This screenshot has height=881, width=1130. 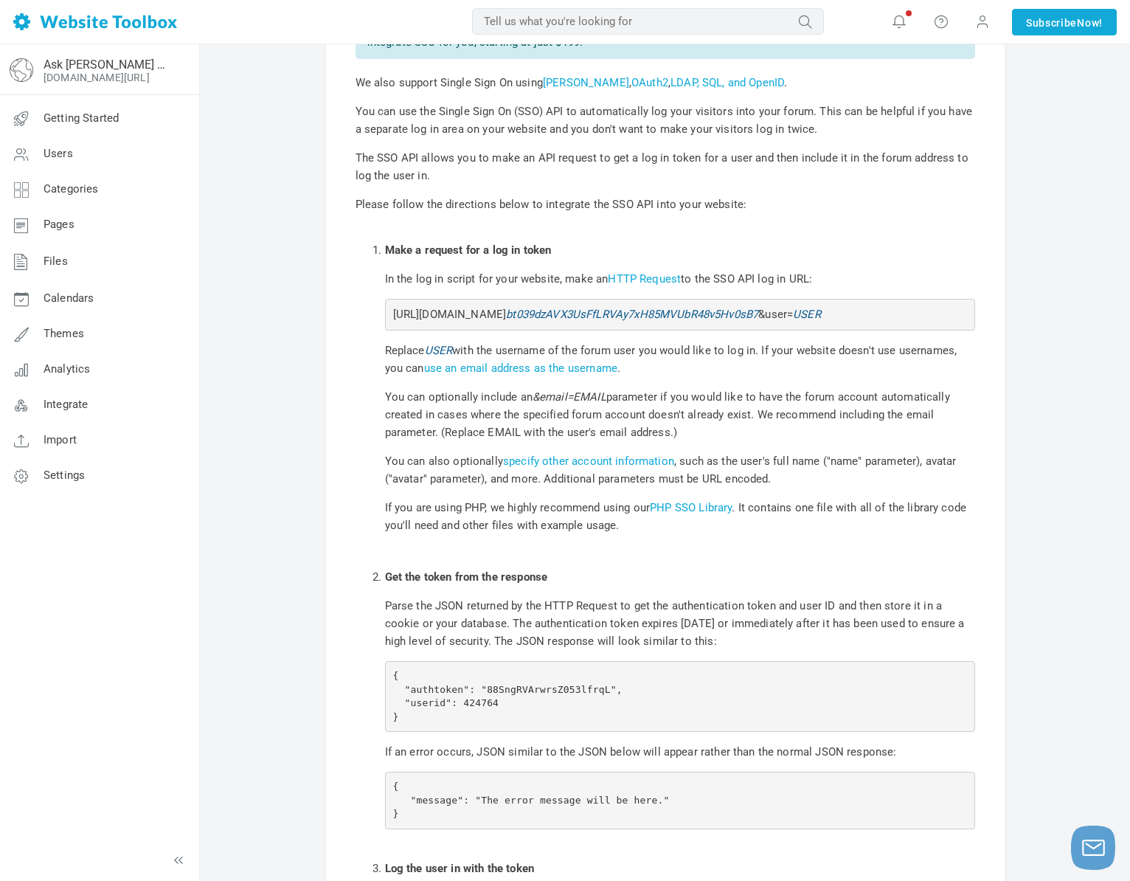 What do you see at coordinates (680, 470) in the screenshot?
I see `p: You can also optionally , such as the user's full name ("name" parameter), avatar ("avatar" param...` at bounding box center [680, 470].